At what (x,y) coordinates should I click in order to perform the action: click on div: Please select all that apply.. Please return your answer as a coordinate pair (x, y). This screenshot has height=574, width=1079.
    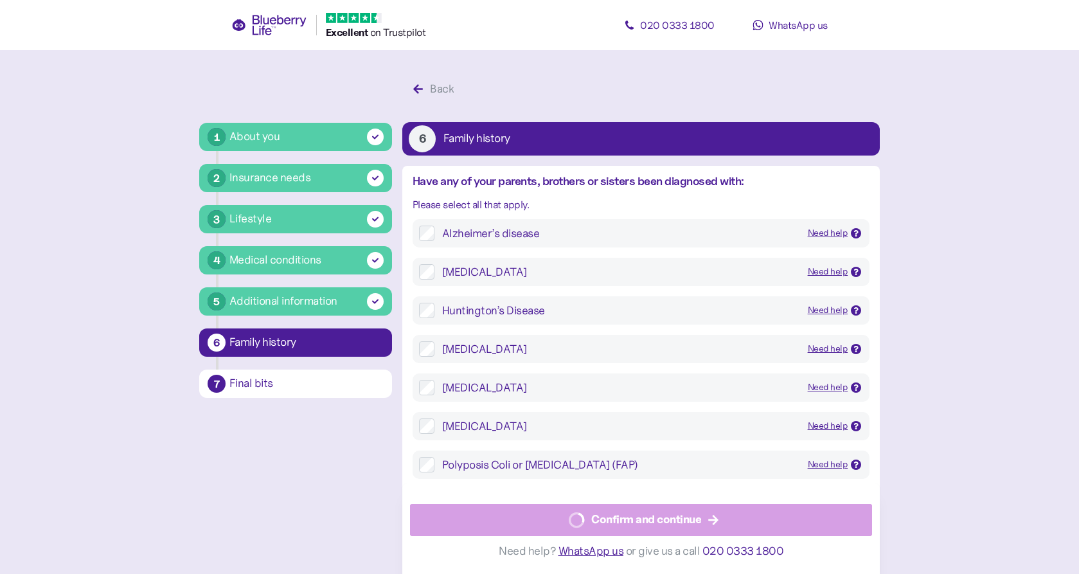
    Looking at the image, I should click on (641, 204).